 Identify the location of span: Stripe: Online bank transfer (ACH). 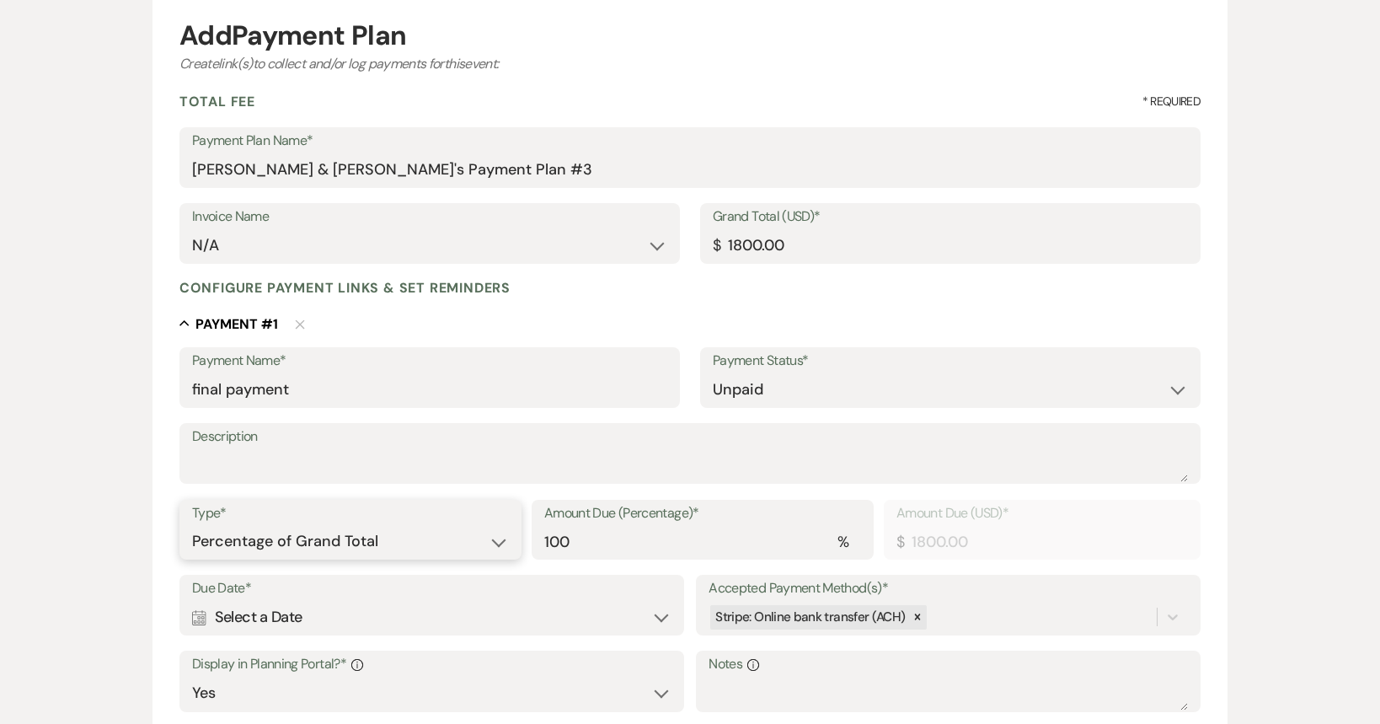
(810, 617).